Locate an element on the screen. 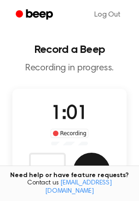 The height and width of the screenshot is (201, 139). a: Log Out is located at coordinates (107, 15).